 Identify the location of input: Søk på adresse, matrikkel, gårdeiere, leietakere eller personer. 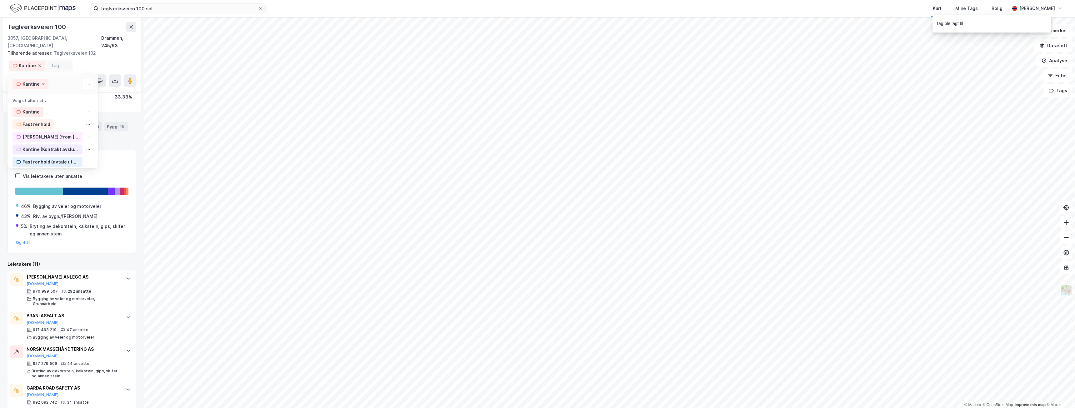
(178, 8).